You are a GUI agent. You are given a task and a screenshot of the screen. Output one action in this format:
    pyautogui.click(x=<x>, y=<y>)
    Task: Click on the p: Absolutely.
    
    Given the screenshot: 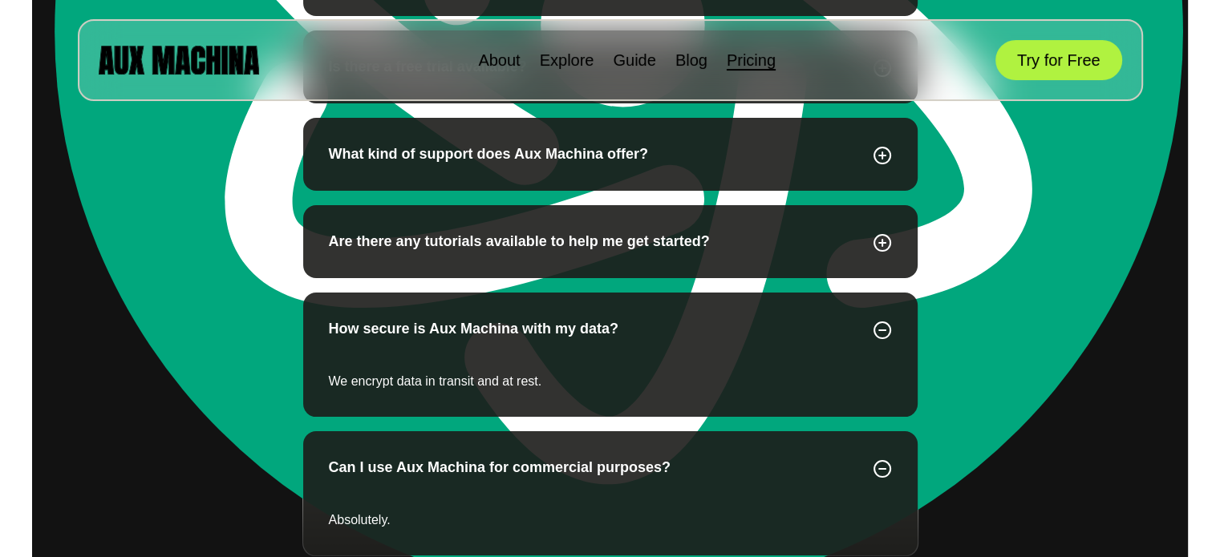 What is the action you would take?
    pyautogui.click(x=610, y=520)
    